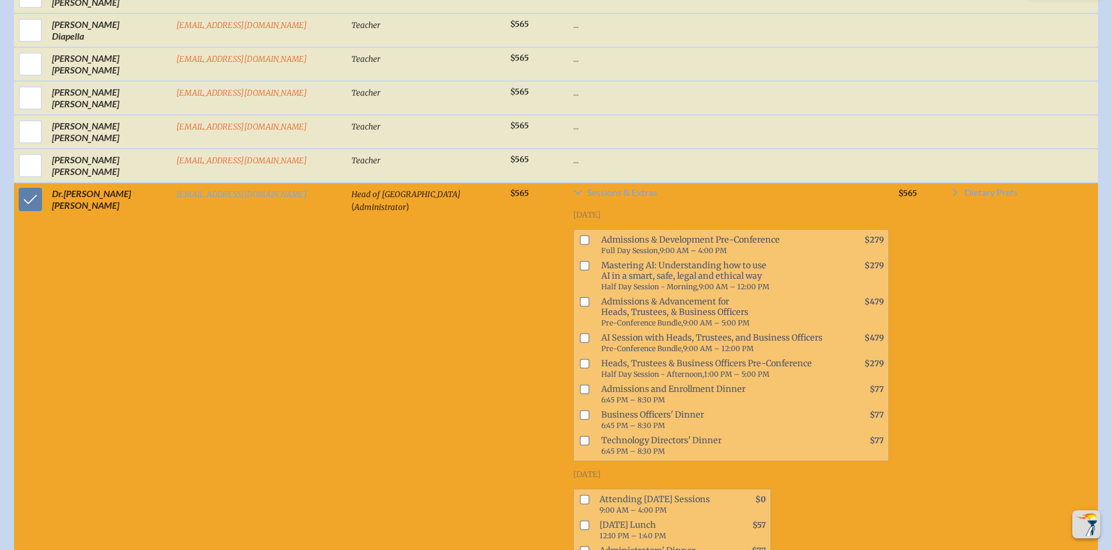  I want to click on span: 1:00 PM – 5:00 PM, so click(736, 374).